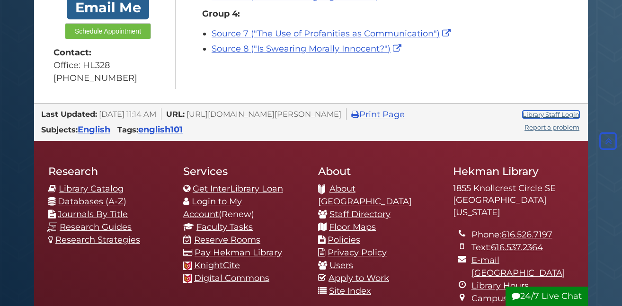 The width and height of the screenshot is (622, 306). What do you see at coordinates (527, 235) in the screenshot?
I see `a: 616.526.7197` at bounding box center [527, 235].